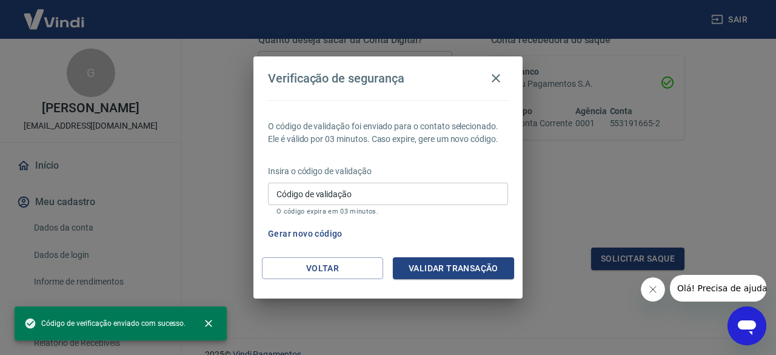 Image resolution: width=776 pixels, height=355 pixels. I want to click on p: Insira o código de validação, so click(388, 171).